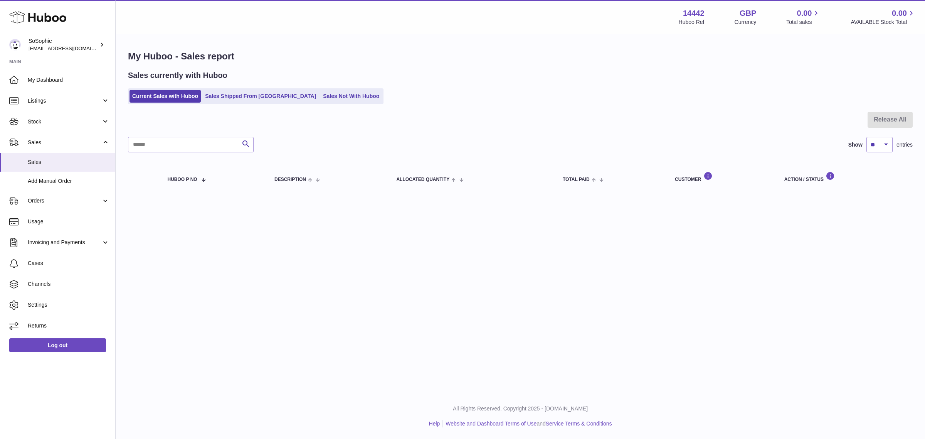 The width and height of the screenshot is (925, 439). What do you see at coordinates (69, 305) in the screenshot?
I see `span: Settings` at bounding box center [69, 305].